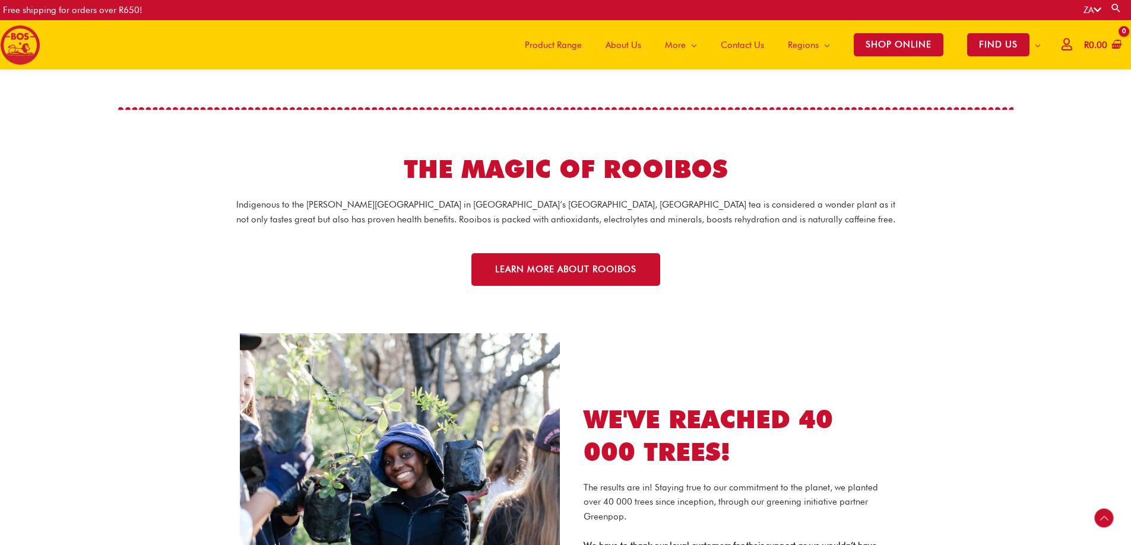 Image resolution: width=1131 pixels, height=545 pixels. I want to click on span: Contact Us, so click(742, 45).